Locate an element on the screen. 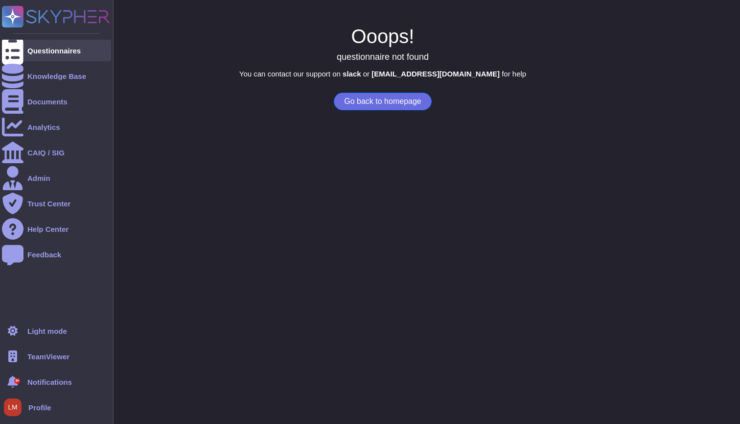  div: Knowledge Base is located at coordinates (57, 76).